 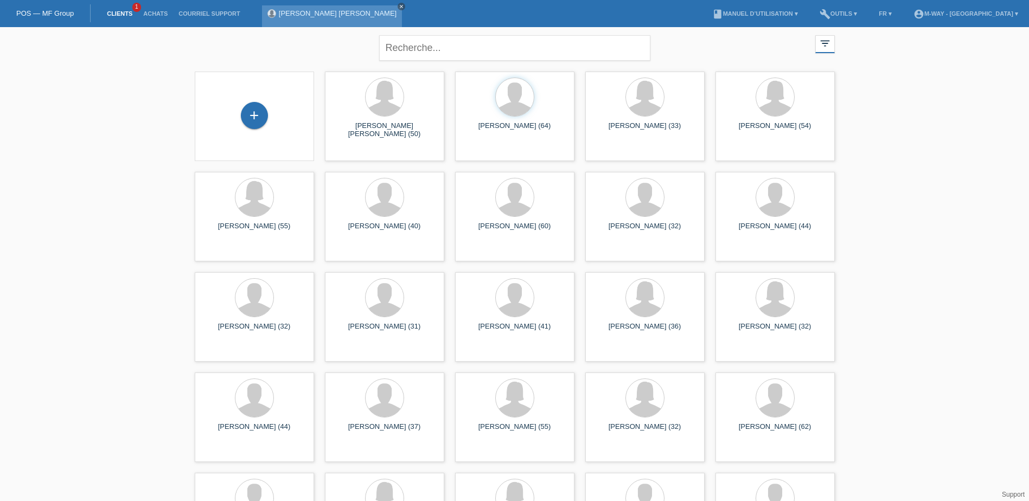 I want to click on a: Achats, so click(x=155, y=14).